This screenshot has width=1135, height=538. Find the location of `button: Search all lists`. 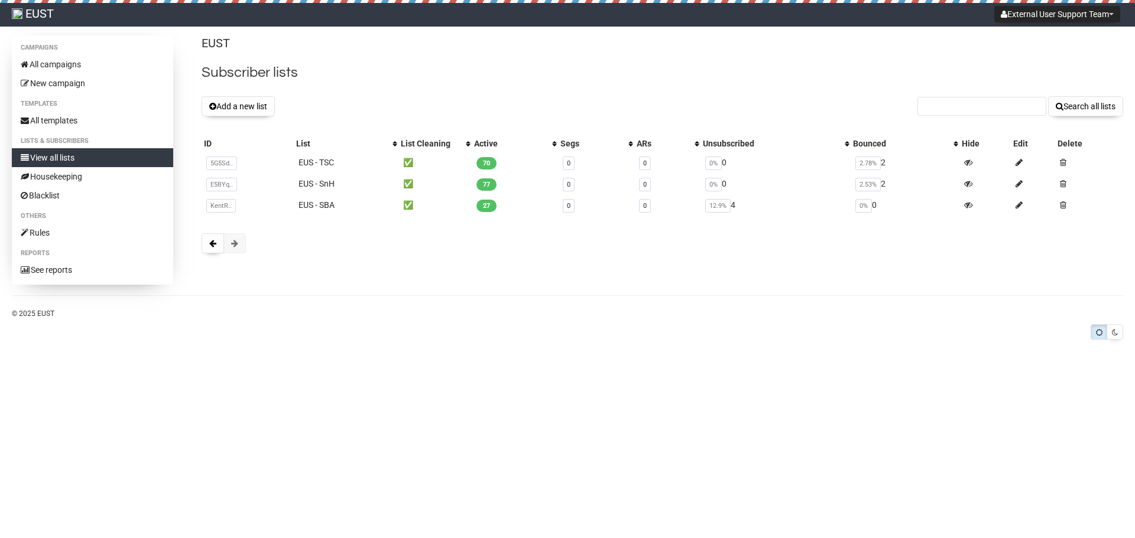

button: Search all lists is located at coordinates (1085, 106).